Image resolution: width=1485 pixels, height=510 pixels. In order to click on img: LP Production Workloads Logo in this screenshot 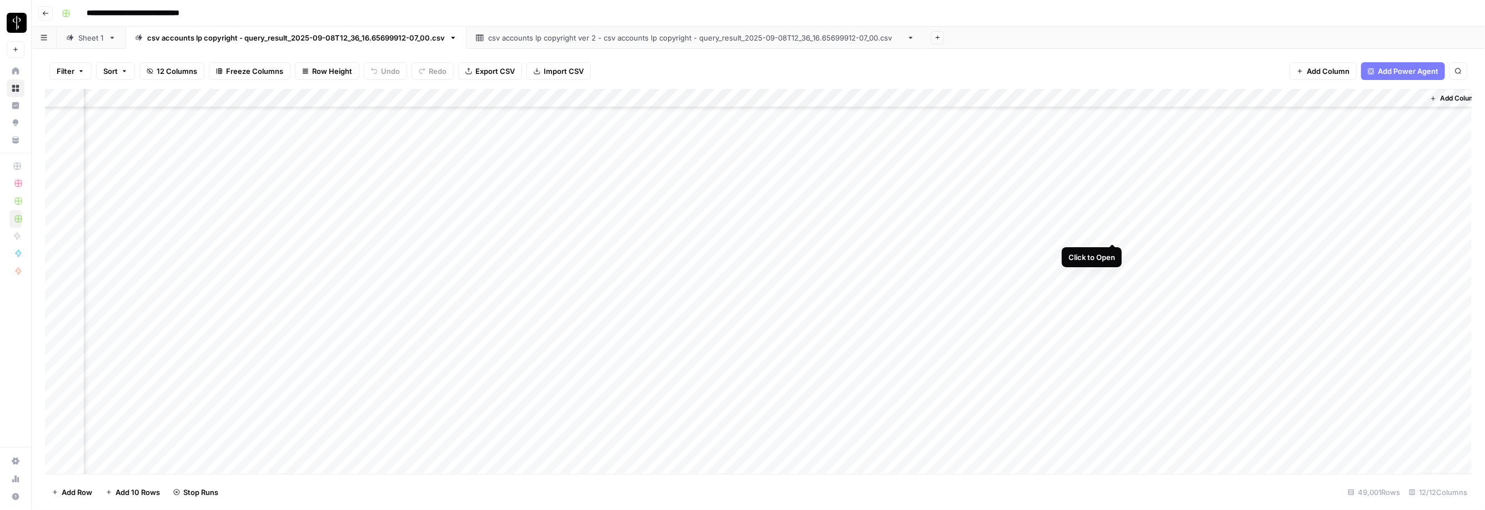, I will do `click(17, 23)`.